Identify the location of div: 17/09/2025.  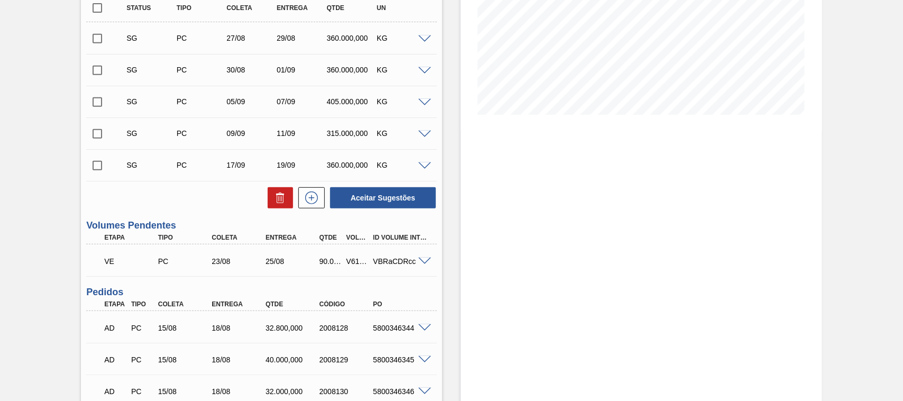
(251, 165).